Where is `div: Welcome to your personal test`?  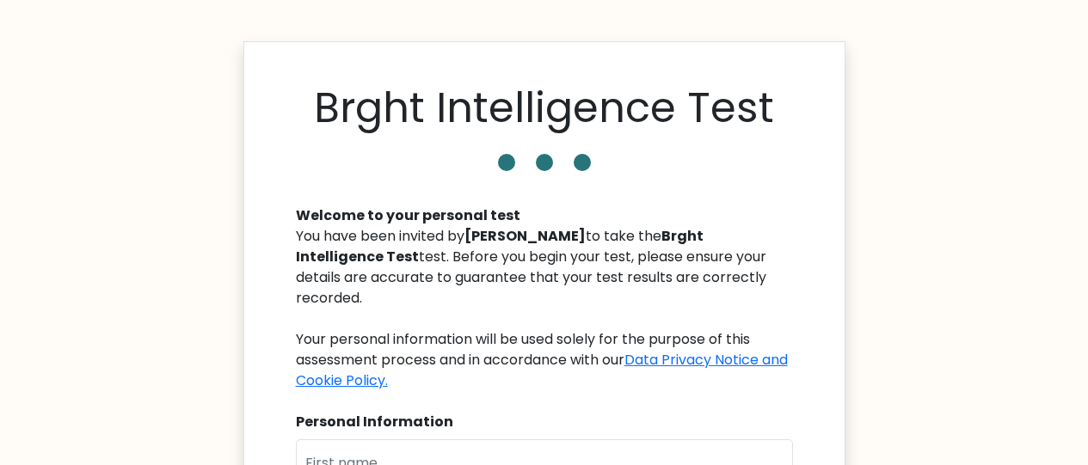 div: Welcome to your personal test is located at coordinates (545, 216).